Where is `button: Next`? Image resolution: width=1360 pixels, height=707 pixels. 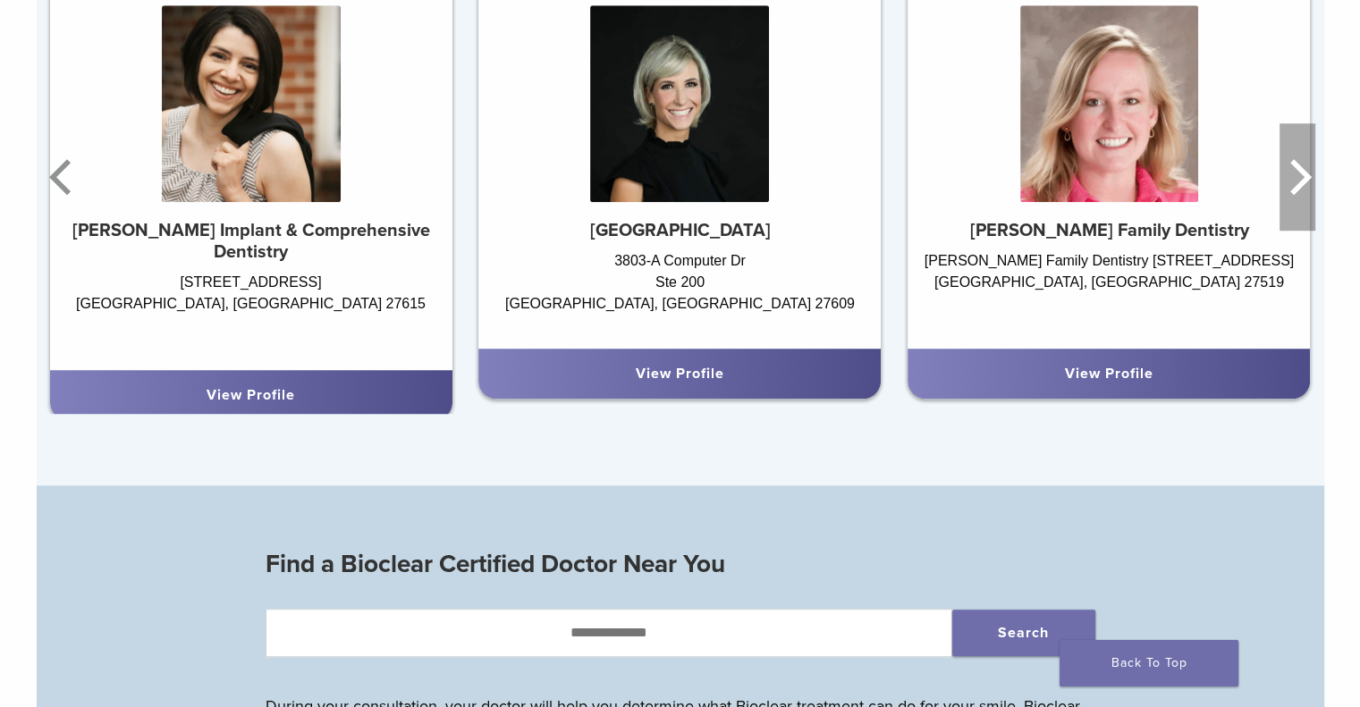 button: Next is located at coordinates (1298, 177).